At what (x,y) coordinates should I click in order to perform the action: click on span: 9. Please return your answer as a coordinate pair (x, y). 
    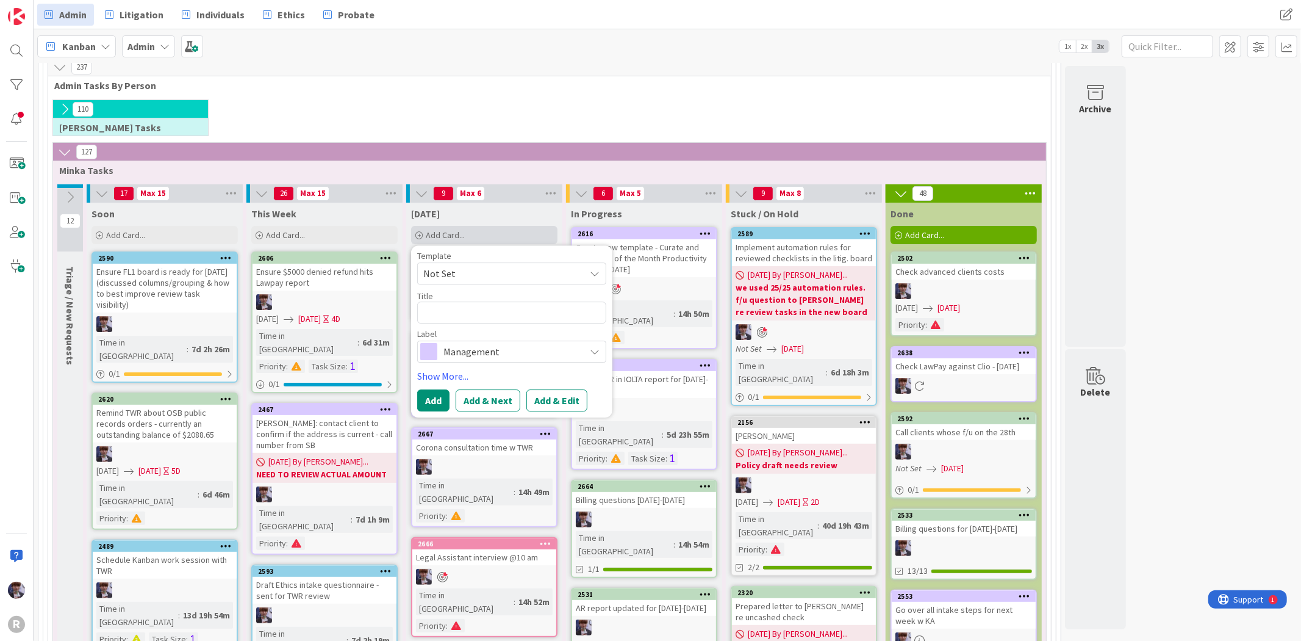
    Looking at the image, I should click on (444, 193).